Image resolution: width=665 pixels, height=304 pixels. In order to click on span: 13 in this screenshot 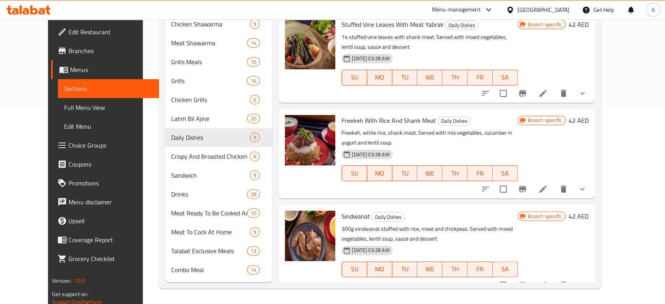, I will do `click(253, 251)`.